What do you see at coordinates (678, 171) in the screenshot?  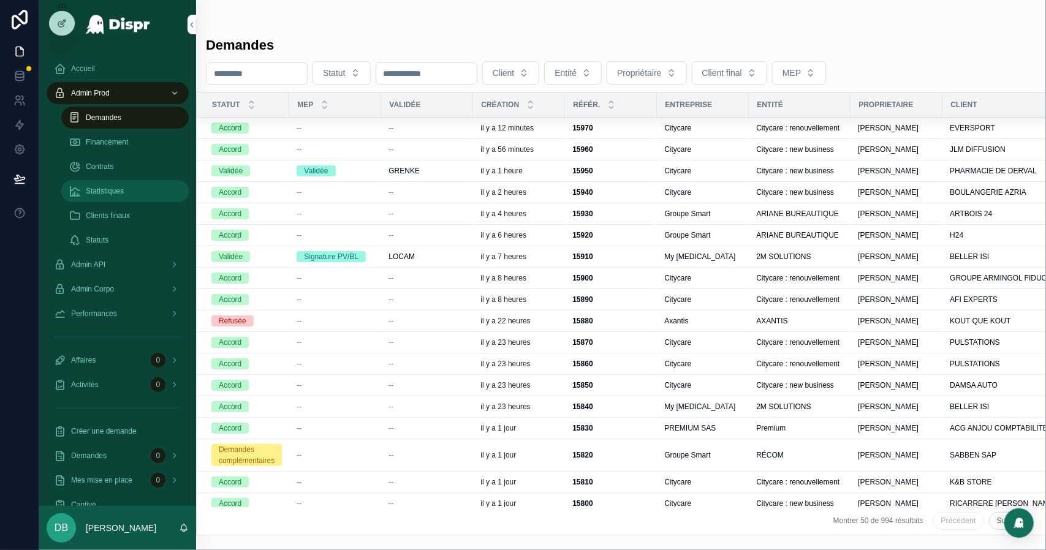 I see `span: Citycare` at bounding box center [678, 171].